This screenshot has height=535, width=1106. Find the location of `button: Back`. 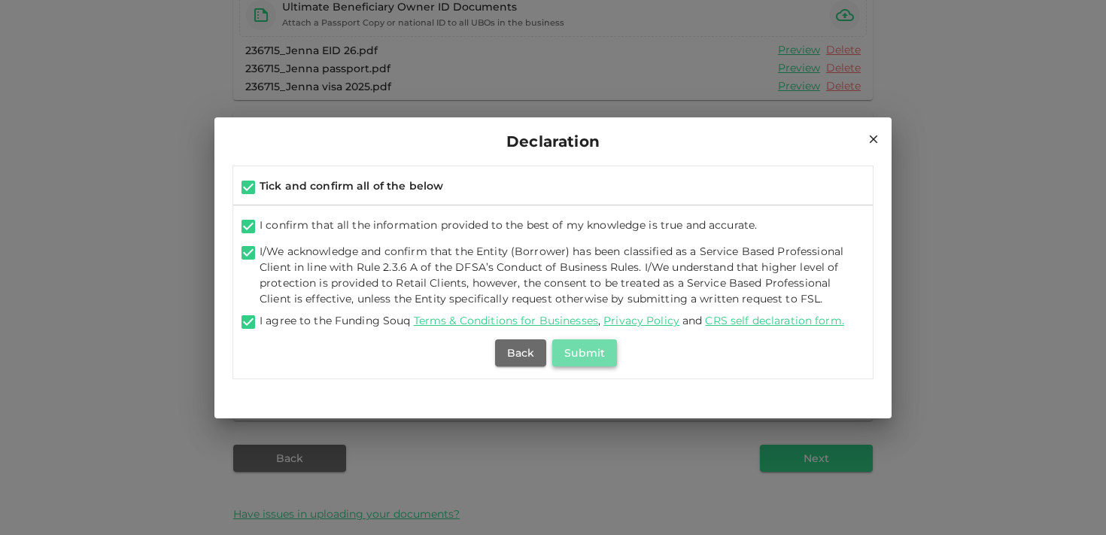

button: Back is located at coordinates (521, 353).